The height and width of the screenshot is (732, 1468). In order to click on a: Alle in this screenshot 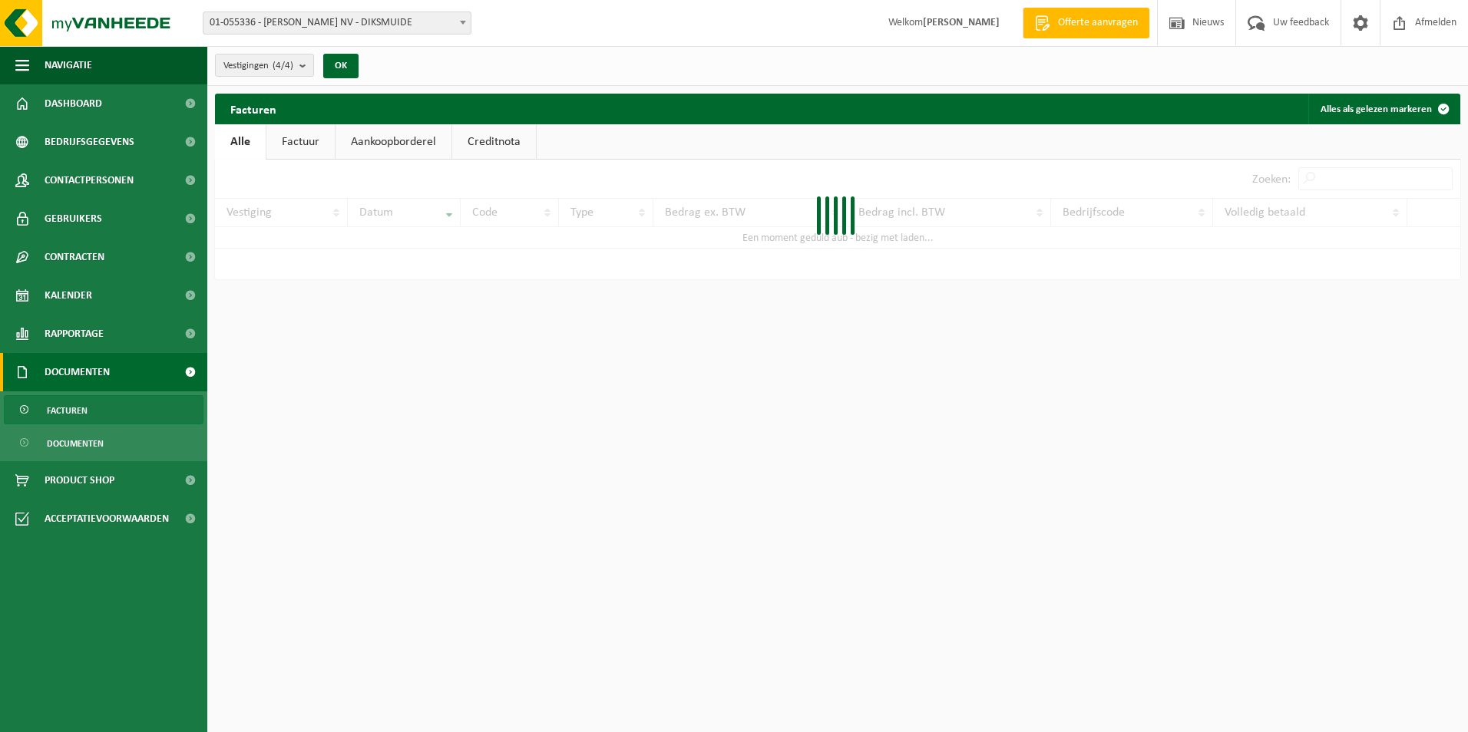, I will do `click(240, 142)`.